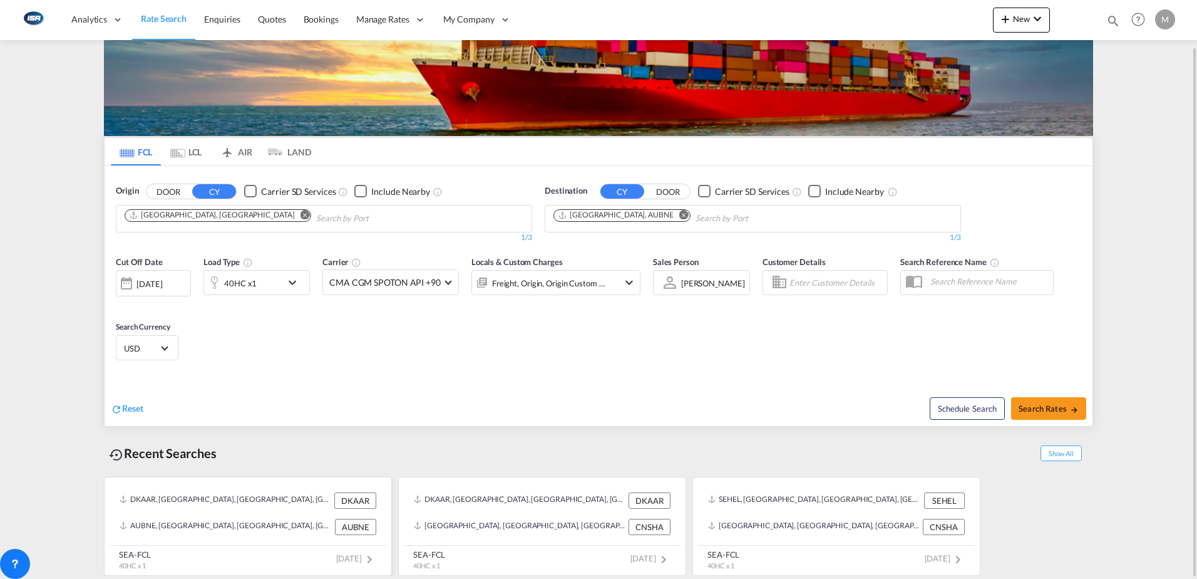 The image size is (1197, 579). What do you see at coordinates (517, 262) in the screenshot?
I see `span: Locals & Custom Charges` at bounding box center [517, 262].